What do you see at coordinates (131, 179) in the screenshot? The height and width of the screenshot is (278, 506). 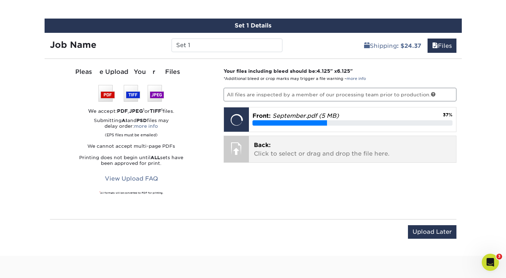 I see `a: View Upload FAQ` at bounding box center [131, 179].